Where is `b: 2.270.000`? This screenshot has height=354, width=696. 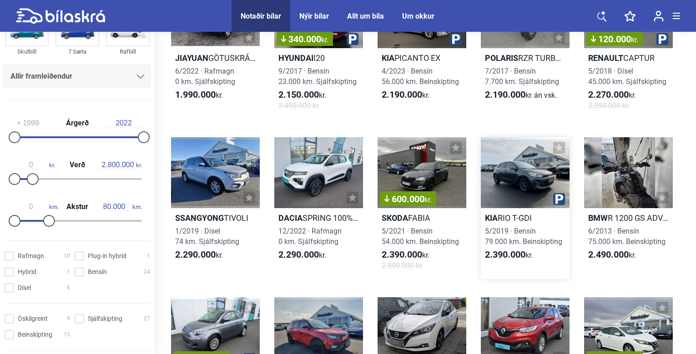 b: 2.270.000 is located at coordinates (608, 95).